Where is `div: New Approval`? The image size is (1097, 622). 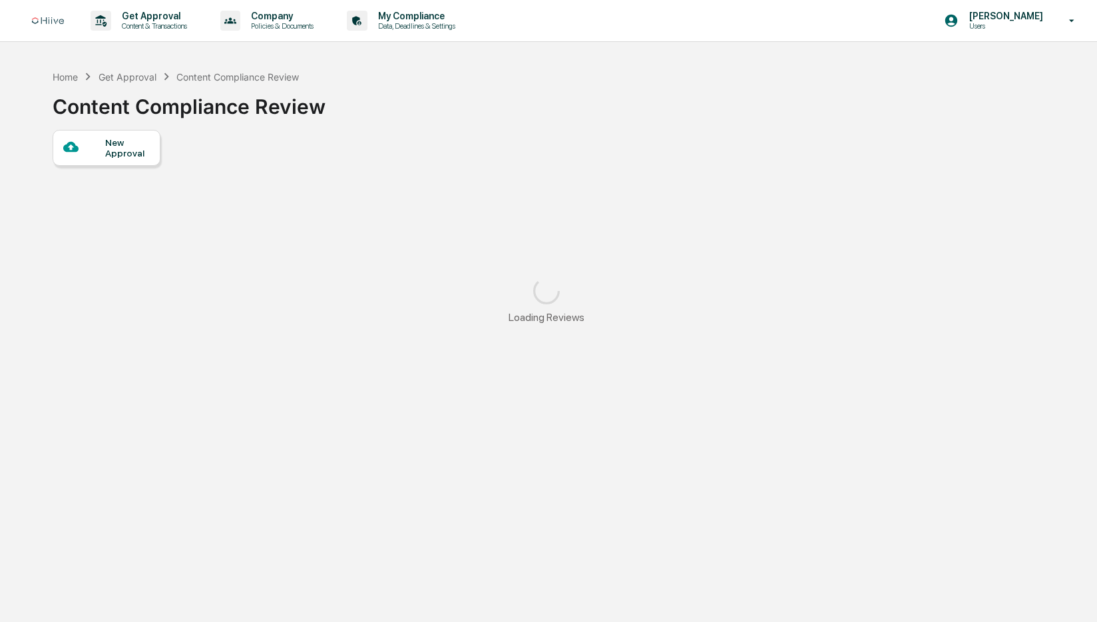
div: New Approval is located at coordinates (127, 148).